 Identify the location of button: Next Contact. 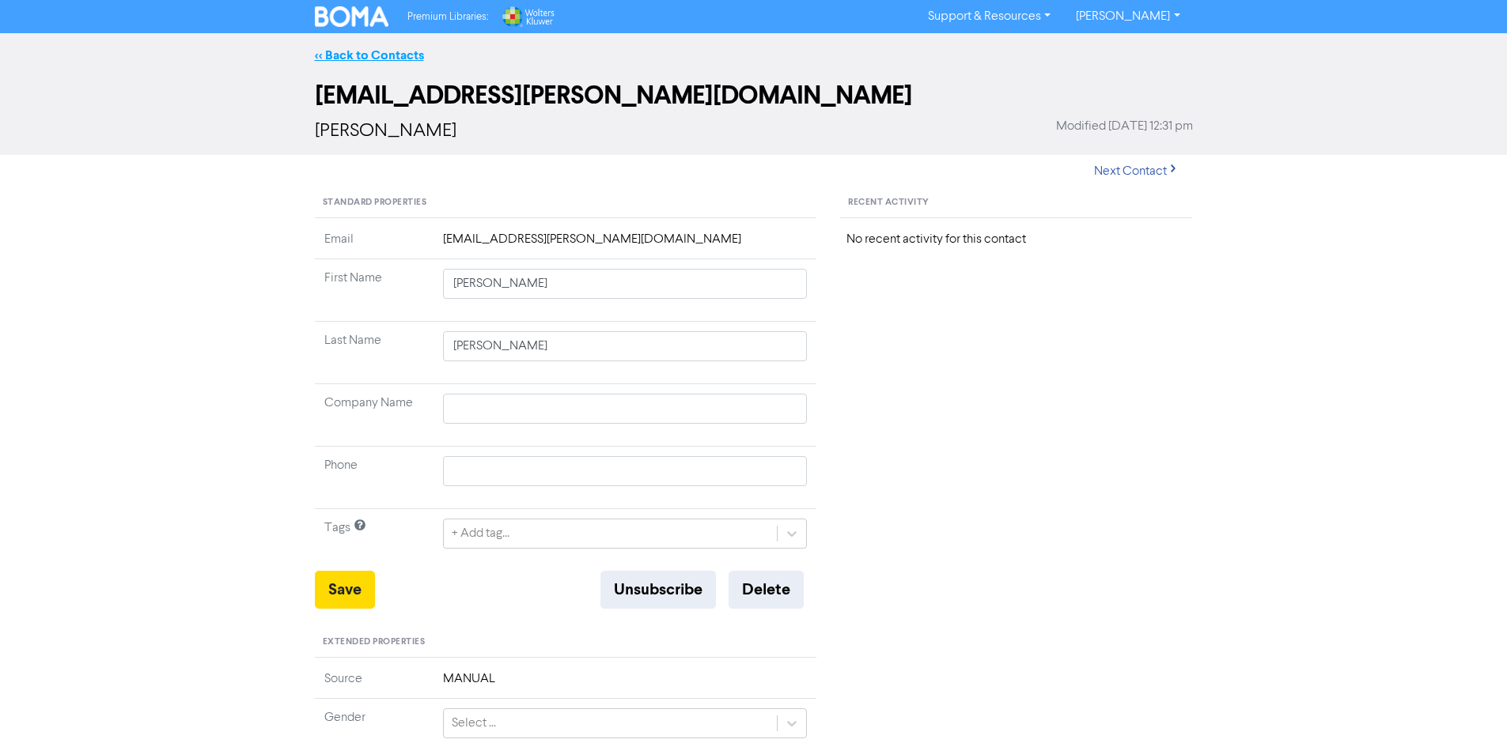
(1137, 172).